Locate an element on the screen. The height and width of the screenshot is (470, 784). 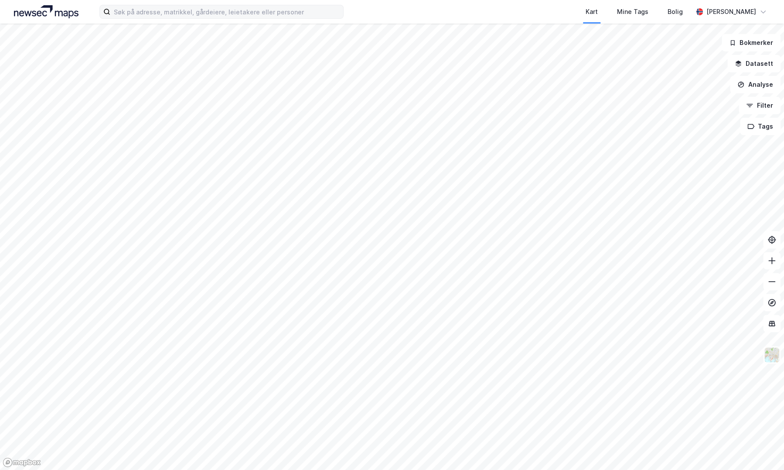
div: Kontrollprogram for chat is located at coordinates (762, 449).